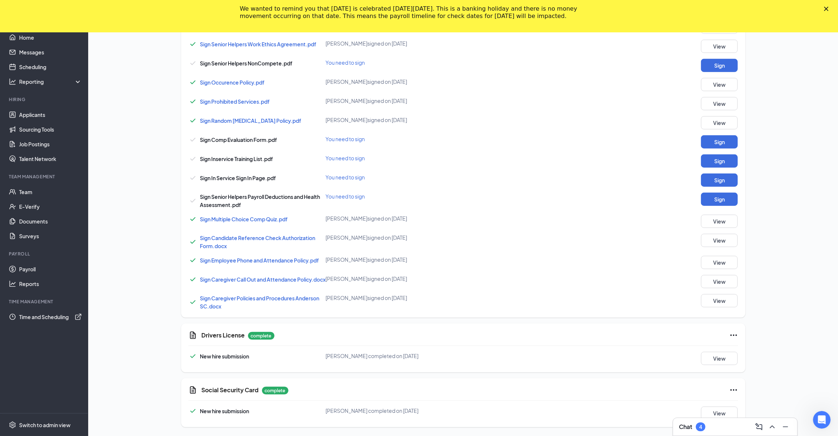 The height and width of the screenshot is (436, 838). I want to click on span: Sign Inservice Training List.pdf, so click(237, 159).